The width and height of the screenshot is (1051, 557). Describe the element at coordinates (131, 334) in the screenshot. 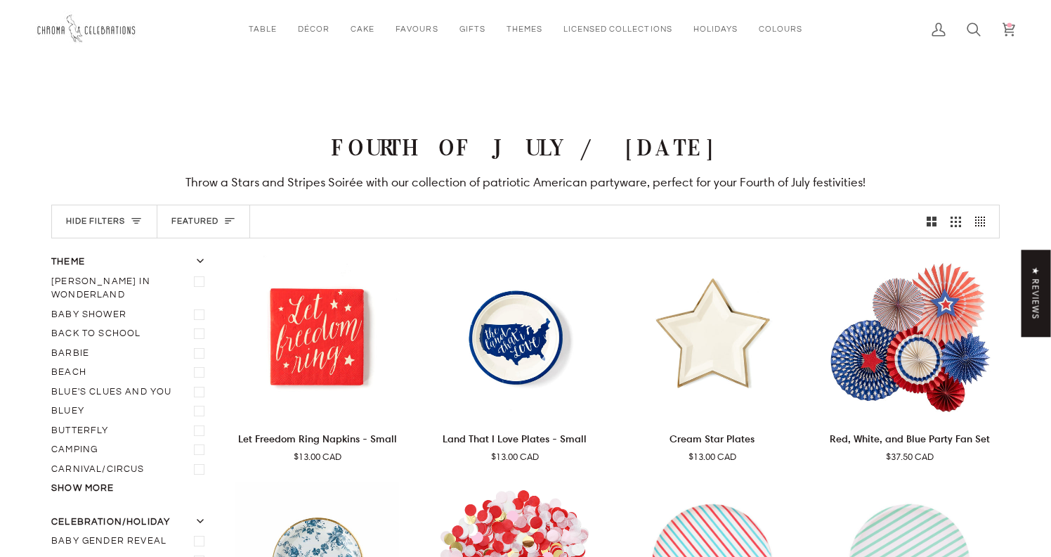

I see `label: Back to School` at that location.